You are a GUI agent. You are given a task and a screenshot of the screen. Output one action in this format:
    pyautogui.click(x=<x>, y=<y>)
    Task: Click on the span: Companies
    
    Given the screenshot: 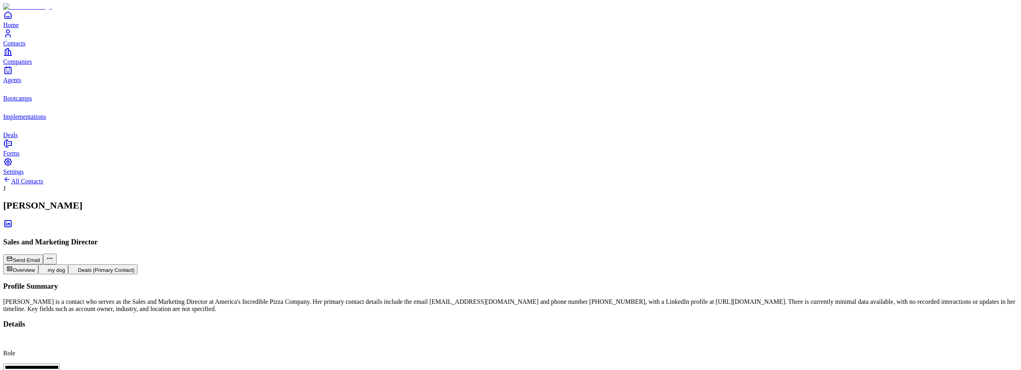 What is the action you would take?
    pyautogui.click(x=18, y=61)
    